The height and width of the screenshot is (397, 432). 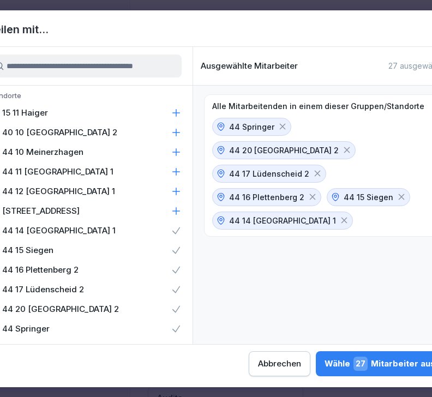 What do you see at coordinates (318, 106) in the screenshot?
I see `p: Alle Mitarbeitenden in einem dieser Gruppen/Standorte` at bounding box center [318, 106].